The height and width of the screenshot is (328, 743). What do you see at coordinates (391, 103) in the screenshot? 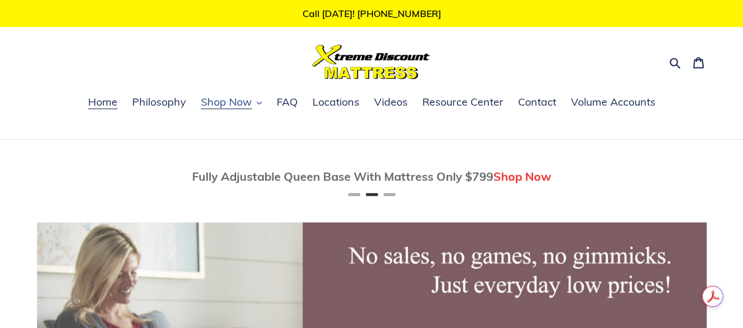
I see `a: Videos` at bounding box center [391, 103].